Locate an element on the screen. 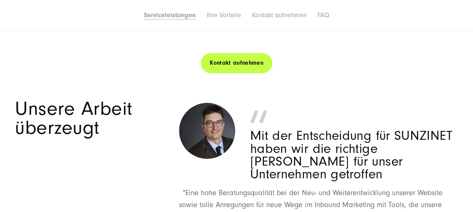 This screenshot has width=473, height=212. a: Serviceleistungen is located at coordinates (170, 15).